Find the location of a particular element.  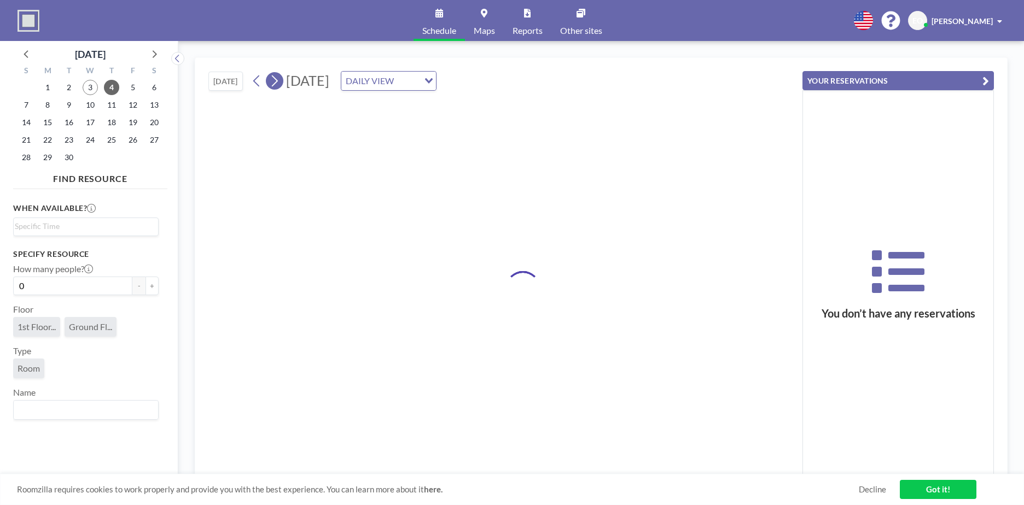

span: Wednesday, September 10, 2025 is located at coordinates (90, 105).